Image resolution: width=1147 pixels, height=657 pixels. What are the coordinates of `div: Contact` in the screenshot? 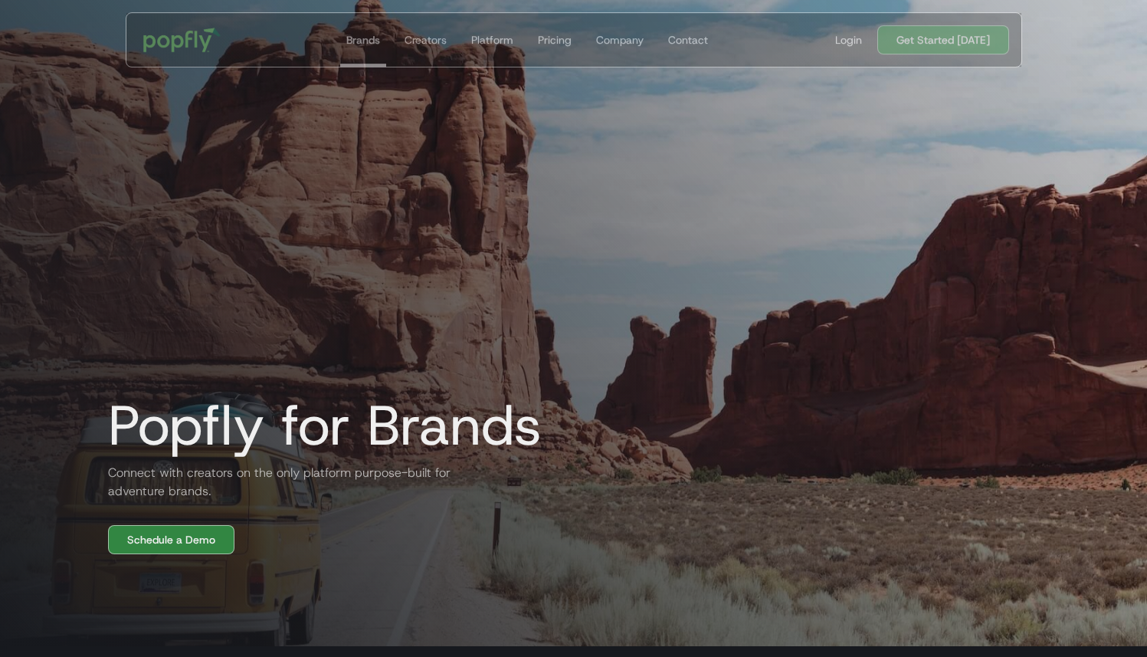 It's located at (687, 40).